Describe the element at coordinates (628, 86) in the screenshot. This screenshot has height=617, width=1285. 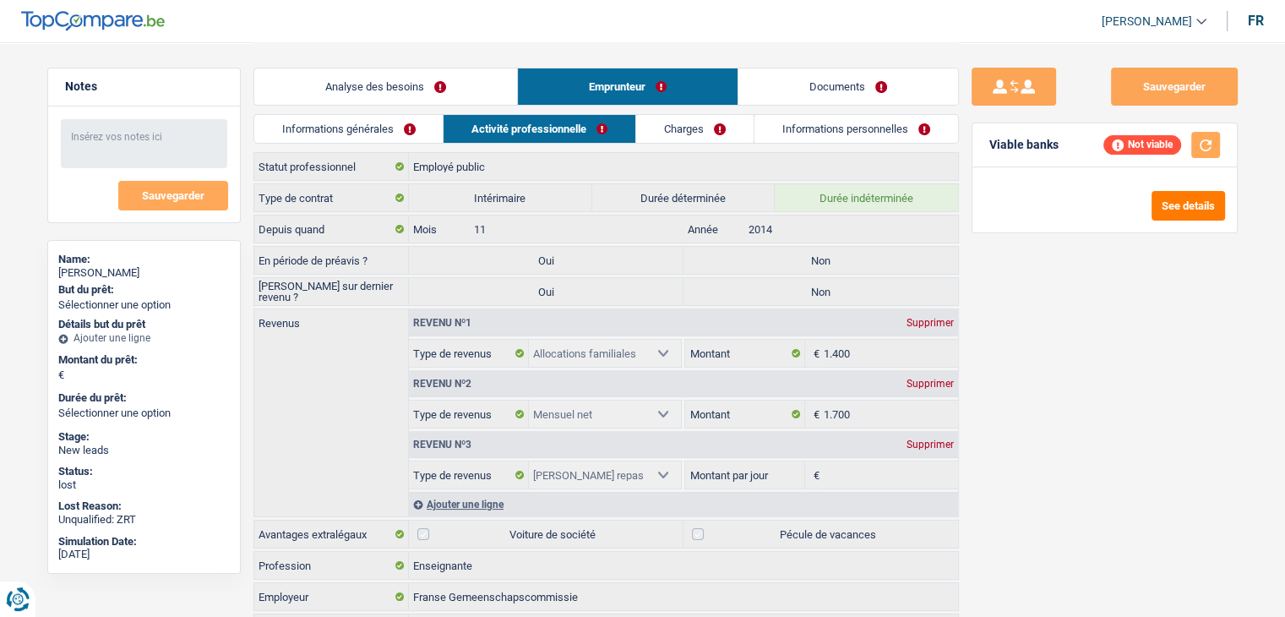
I see `a: Emprunteur` at that location.